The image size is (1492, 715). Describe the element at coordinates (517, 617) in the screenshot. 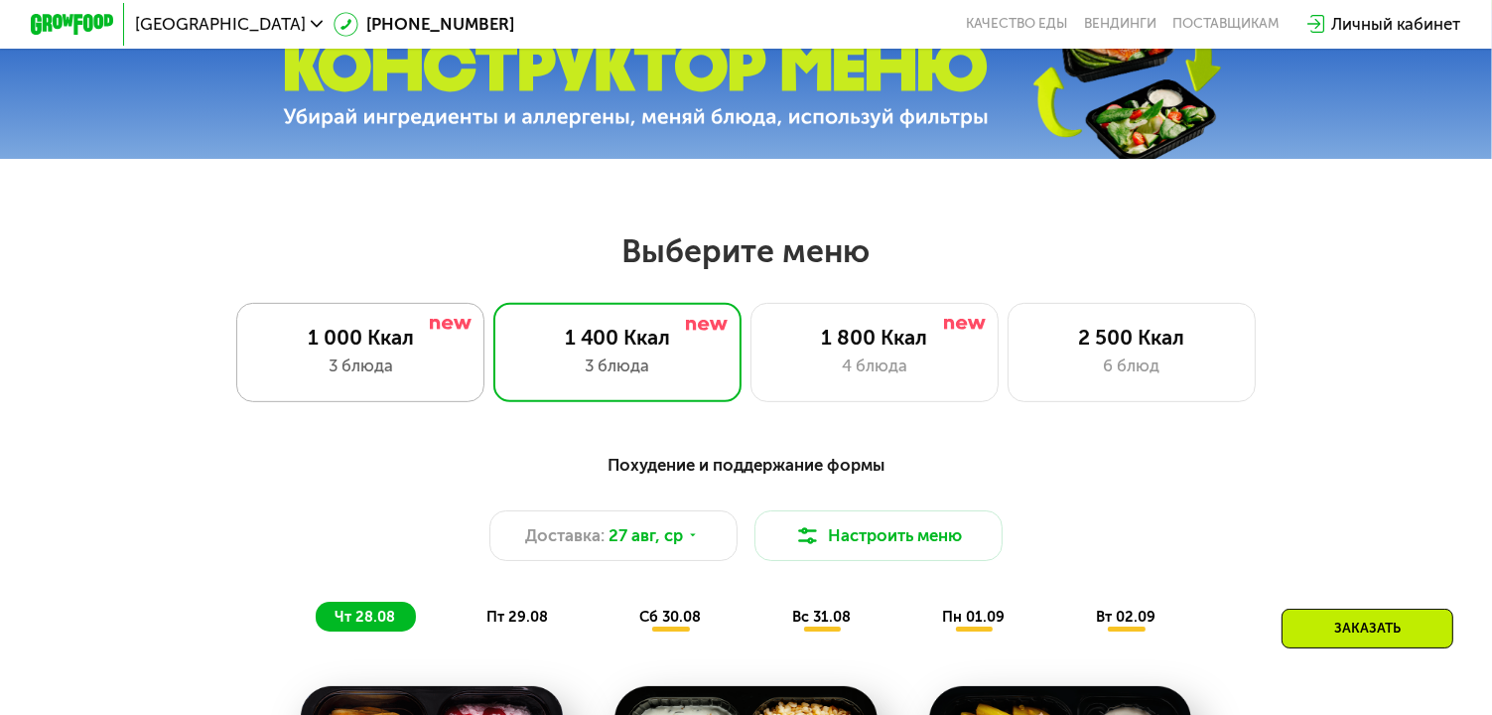

I see `span: пт 29.08` at that location.